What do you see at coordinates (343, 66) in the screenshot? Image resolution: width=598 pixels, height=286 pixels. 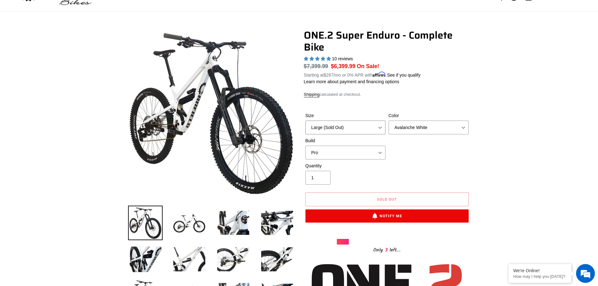 I see `span: $6,399.99` at bounding box center [343, 66].